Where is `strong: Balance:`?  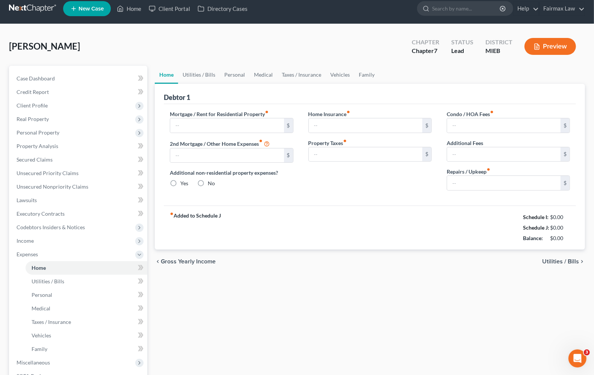
strong: Balance: is located at coordinates (533, 238).